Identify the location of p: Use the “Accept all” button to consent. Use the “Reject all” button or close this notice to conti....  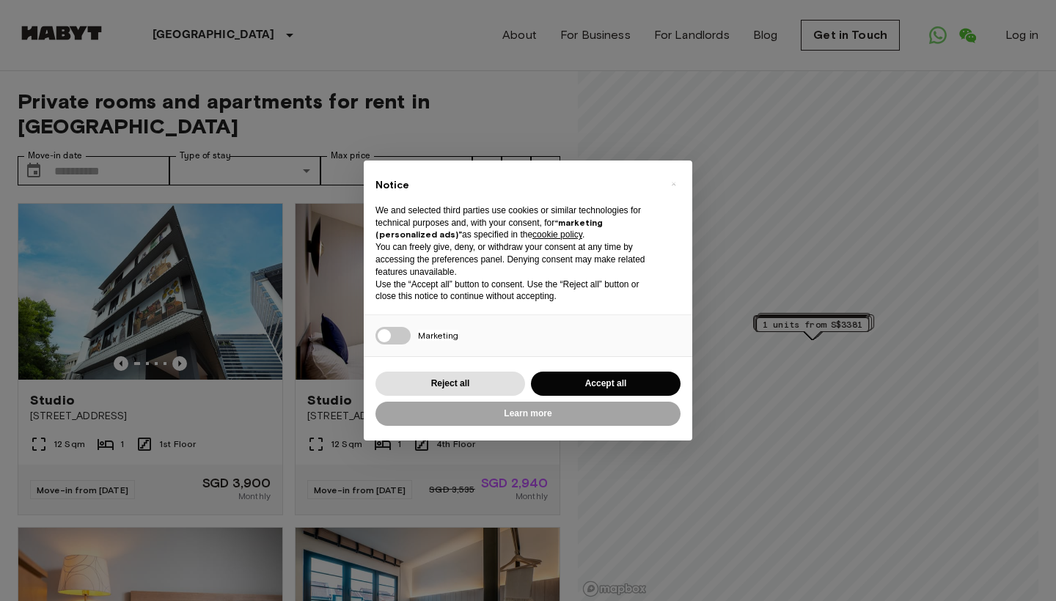
(516, 291).